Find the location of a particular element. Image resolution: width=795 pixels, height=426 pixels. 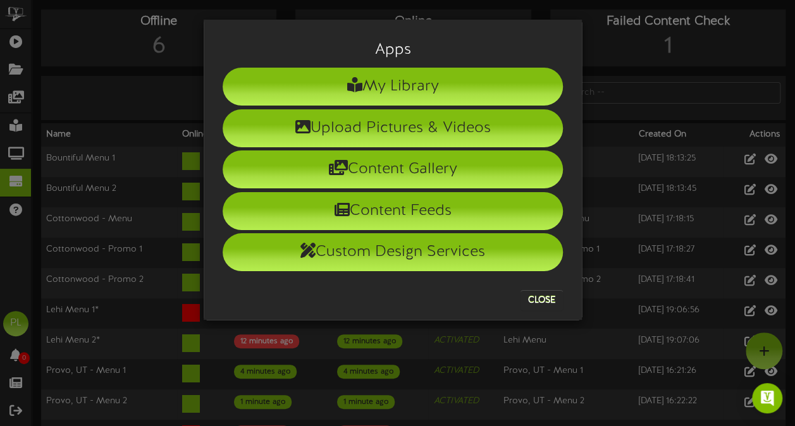

li: Custom Design Services is located at coordinates (393, 252).